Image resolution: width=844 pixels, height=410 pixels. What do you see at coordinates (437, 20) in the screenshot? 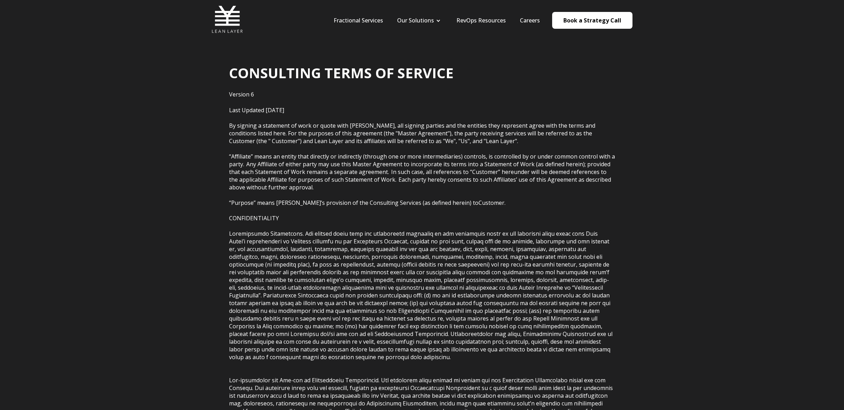
I see `div: Navigation Menu` at bounding box center [437, 20].